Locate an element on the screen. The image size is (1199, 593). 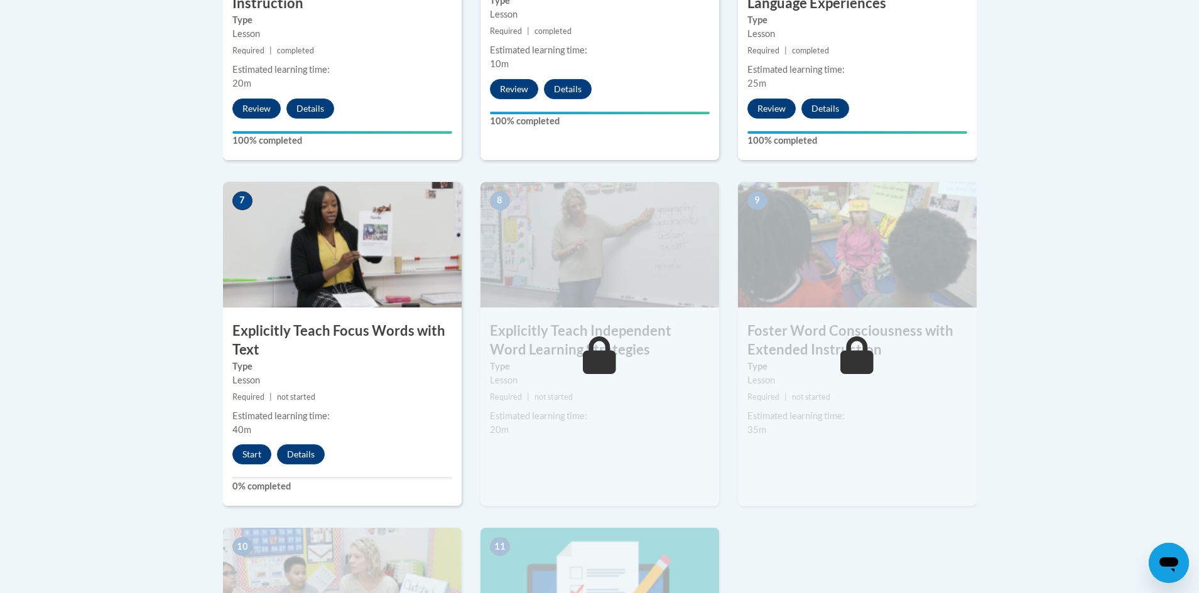
span: 35m is located at coordinates (757, 430).